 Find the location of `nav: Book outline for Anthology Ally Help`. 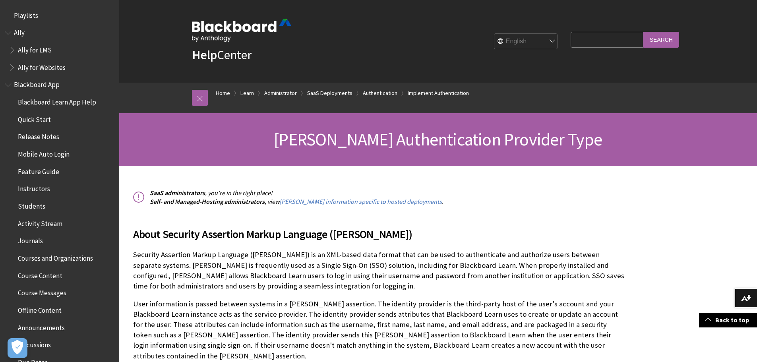

nav: Book outline for Anthology Ally Help is located at coordinates (60, 50).